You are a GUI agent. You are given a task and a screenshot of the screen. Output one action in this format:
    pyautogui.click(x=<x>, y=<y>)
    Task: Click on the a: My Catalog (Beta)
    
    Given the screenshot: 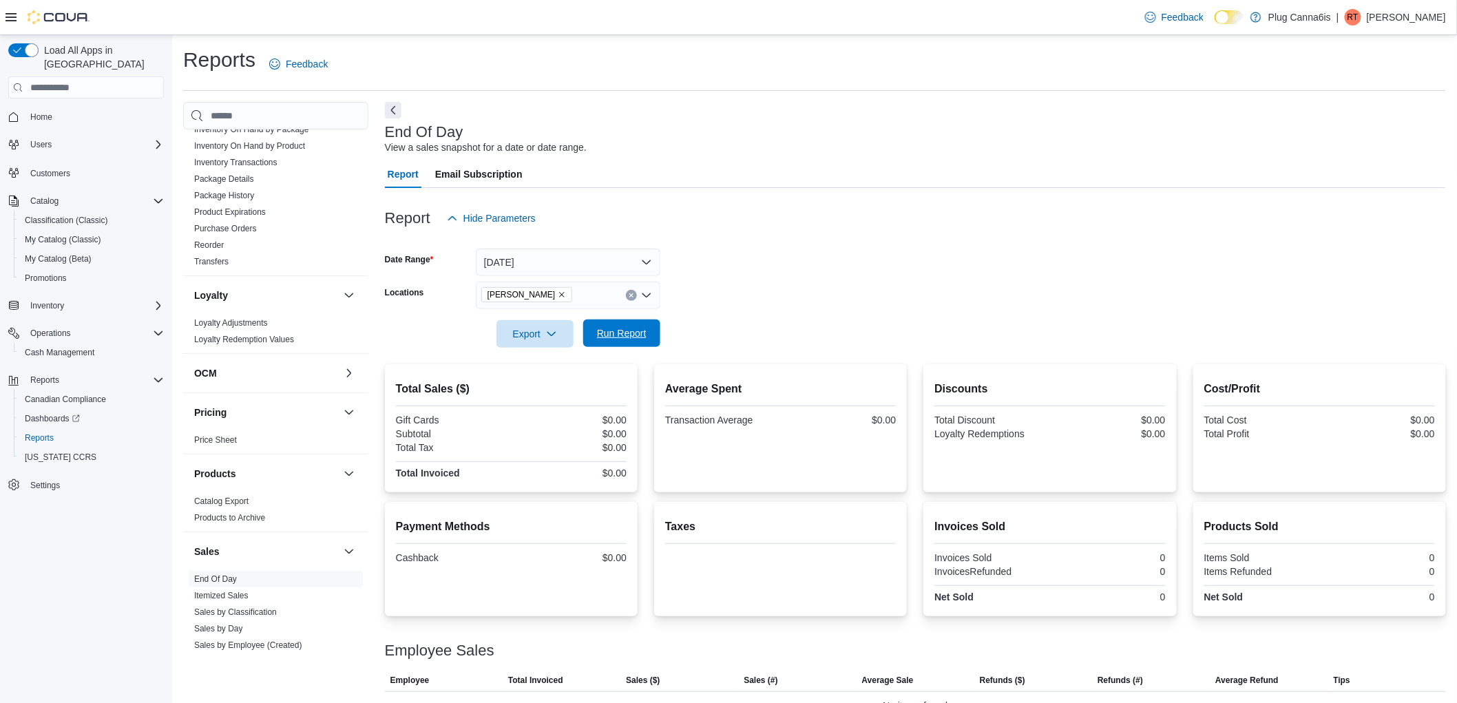 What is the action you would take?
    pyautogui.click(x=58, y=259)
    